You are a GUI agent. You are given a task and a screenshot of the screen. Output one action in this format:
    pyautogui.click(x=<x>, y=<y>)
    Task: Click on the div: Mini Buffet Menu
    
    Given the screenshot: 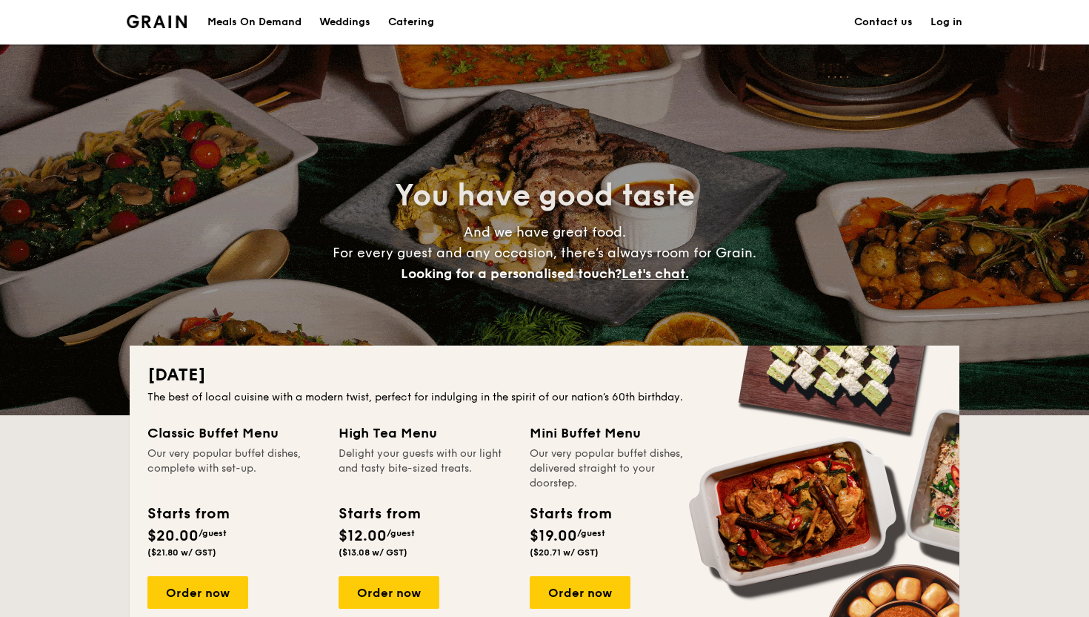 What is the action you would take?
    pyautogui.click(x=617, y=433)
    